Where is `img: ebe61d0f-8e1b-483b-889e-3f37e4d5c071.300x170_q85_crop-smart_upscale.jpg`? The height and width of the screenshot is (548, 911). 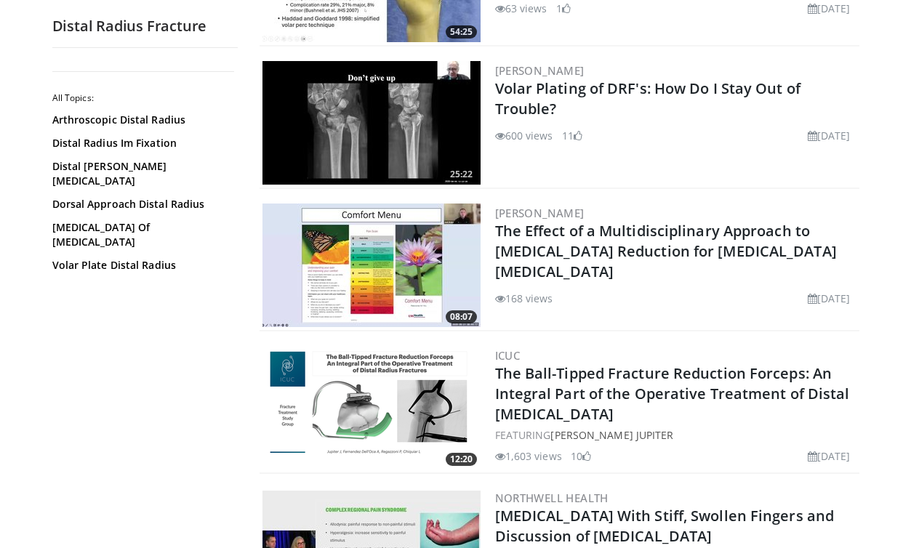
img: ebe61d0f-8e1b-483b-889e-3f37e4d5c071.300x170_q85_crop-smart_upscale.jpg is located at coordinates (372, 123).